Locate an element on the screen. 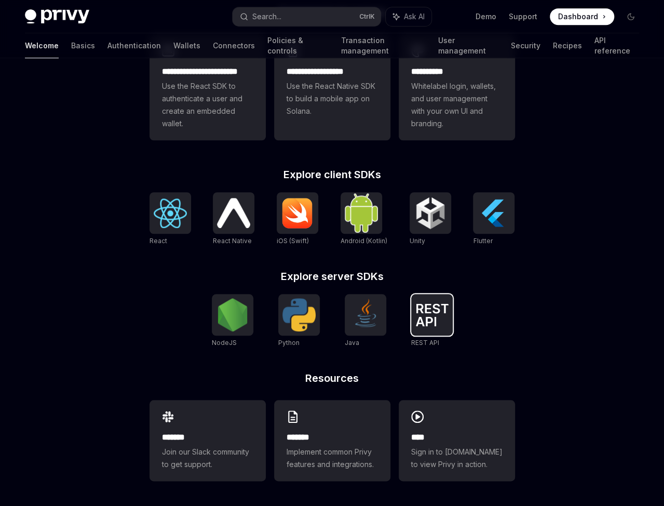 This screenshot has height=506, width=664. h2: Explore client SDKs is located at coordinates (332, 174).